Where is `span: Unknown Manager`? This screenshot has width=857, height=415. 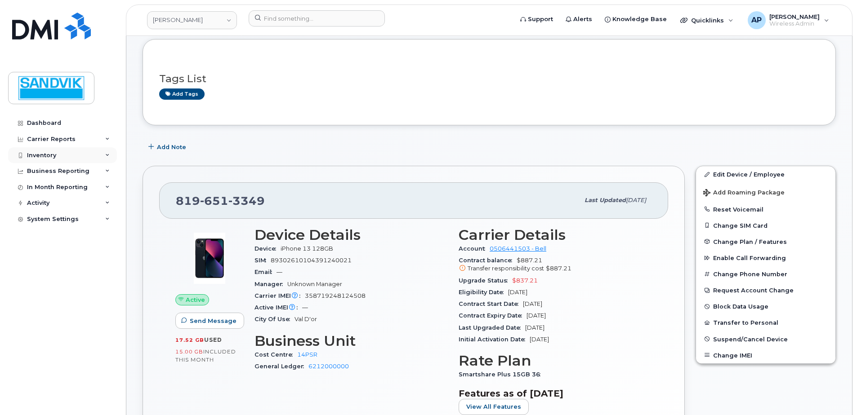 span: Unknown Manager is located at coordinates (315, 284).